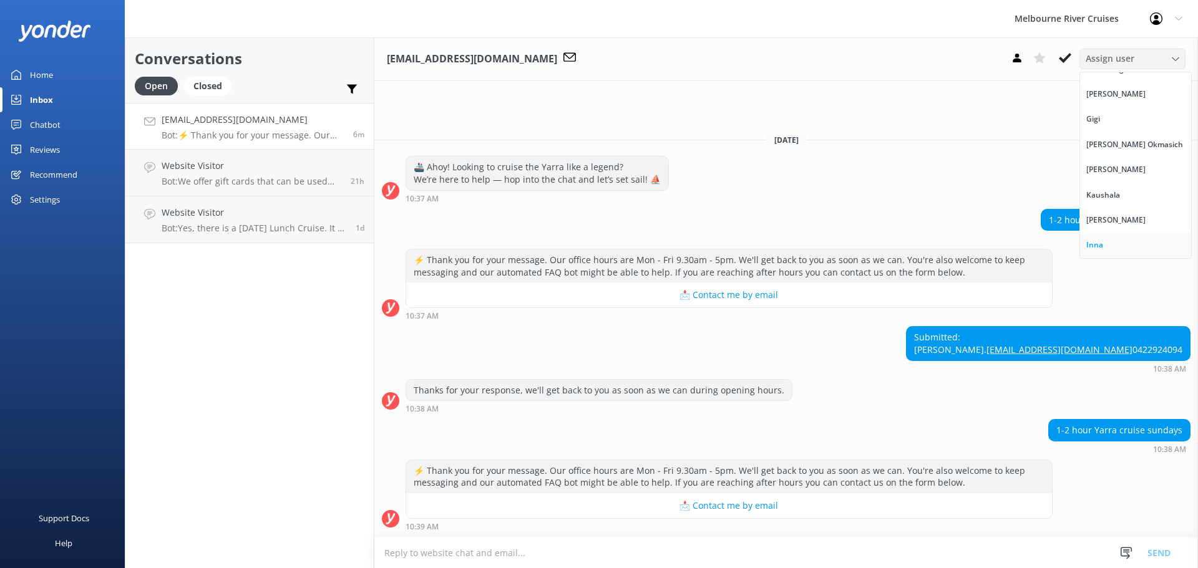 The width and height of the screenshot is (1198, 568). What do you see at coordinates (250, 59) in the screenshot?
I see `h2: Conversations` at bounding box center [250, 59].